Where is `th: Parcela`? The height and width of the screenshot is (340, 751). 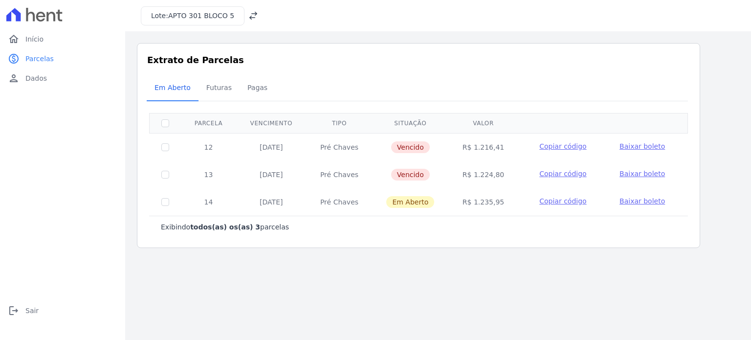
th: Parcela is located at coordinates (208, 123).